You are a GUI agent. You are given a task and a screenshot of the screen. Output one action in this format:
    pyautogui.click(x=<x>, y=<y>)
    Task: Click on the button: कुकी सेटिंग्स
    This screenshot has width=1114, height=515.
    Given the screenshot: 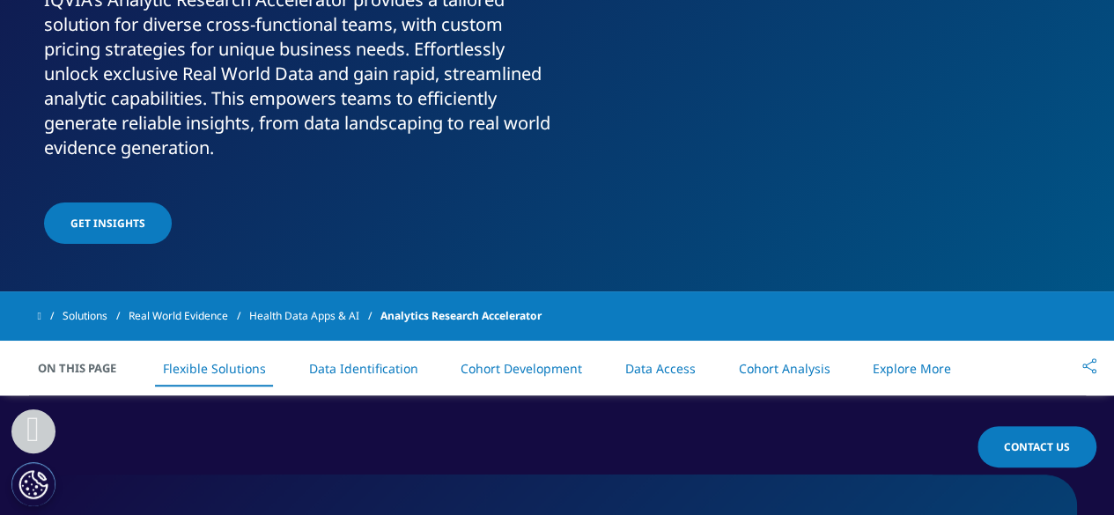 What is the action you would take?
    pyautogui.click(x=33, y=484)
    